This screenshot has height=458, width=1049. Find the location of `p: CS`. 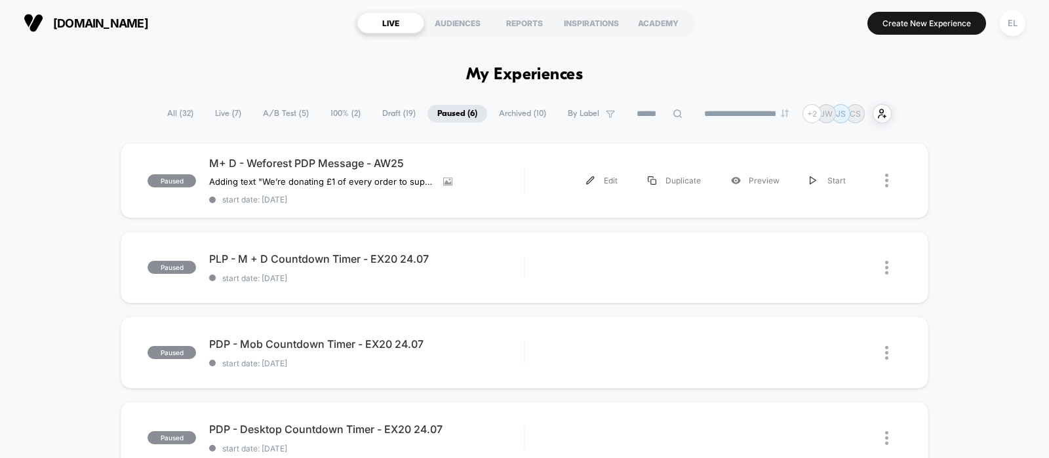

p: CS is located at coordinates (855, 113).